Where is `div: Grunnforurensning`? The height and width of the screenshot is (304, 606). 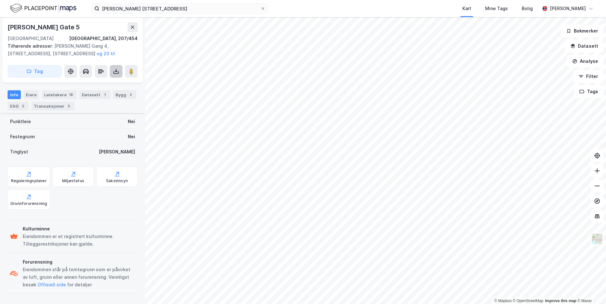
div: Grunnforurensning is located at coordinates (29, 204).